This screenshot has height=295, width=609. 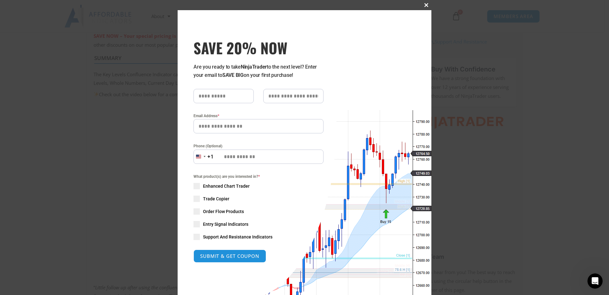 I want to click on label: Email Address, so click(x=259, y=116).